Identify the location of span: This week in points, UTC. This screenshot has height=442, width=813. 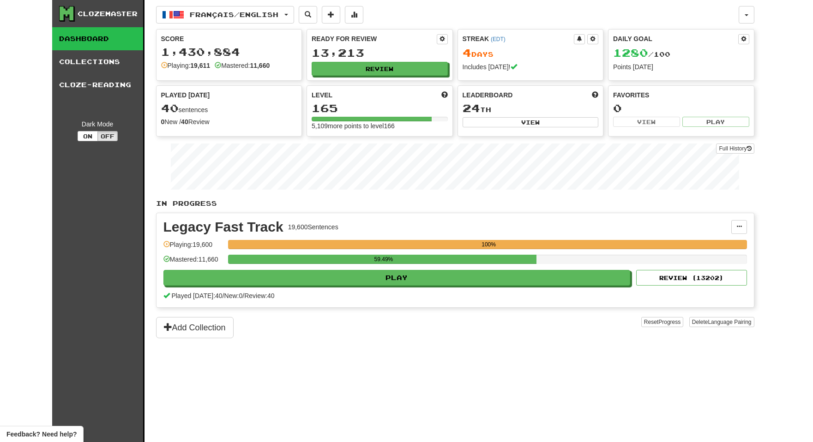
(595, 95).